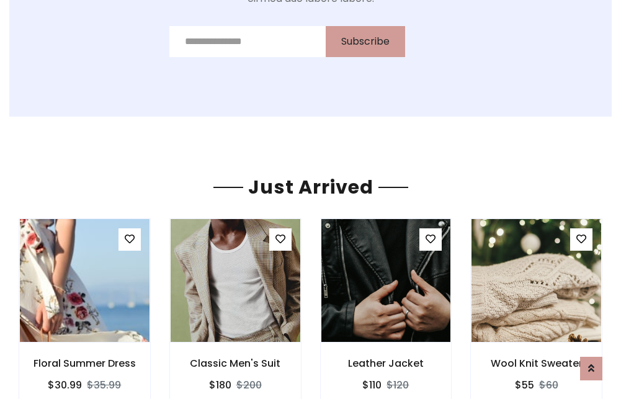 The height and width of the screenshot is (399, 621). What do you see at coordinates (84, 363) in the screenshot?
I see `h6: Floral Summer Dress` at bounding box center [84, 363].